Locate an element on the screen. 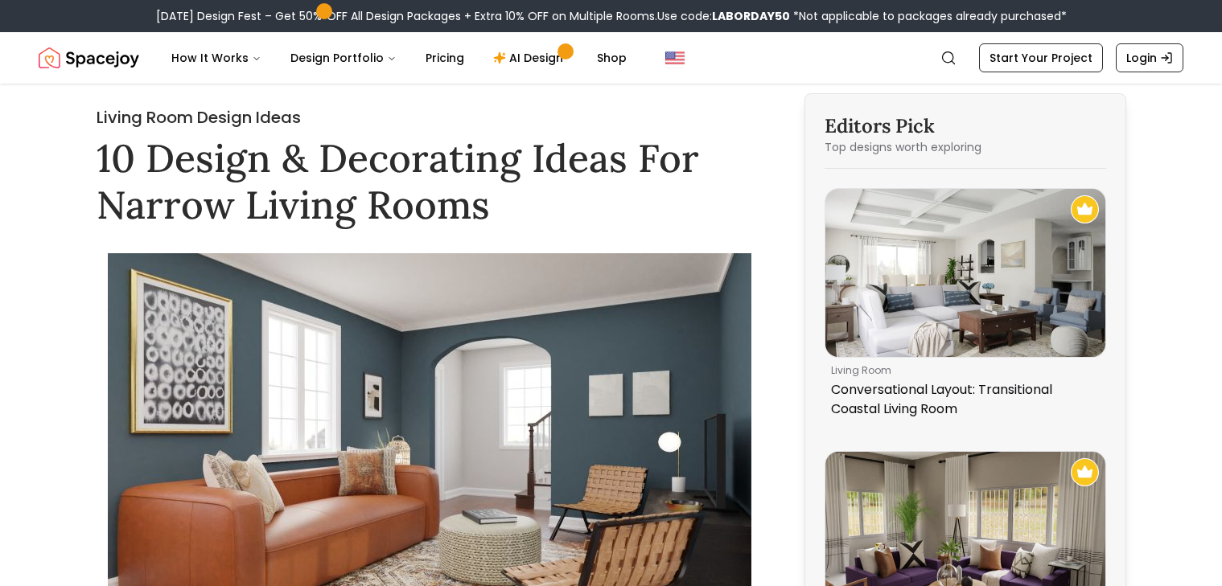  button: How It Works is located at coordinates (216, 58).